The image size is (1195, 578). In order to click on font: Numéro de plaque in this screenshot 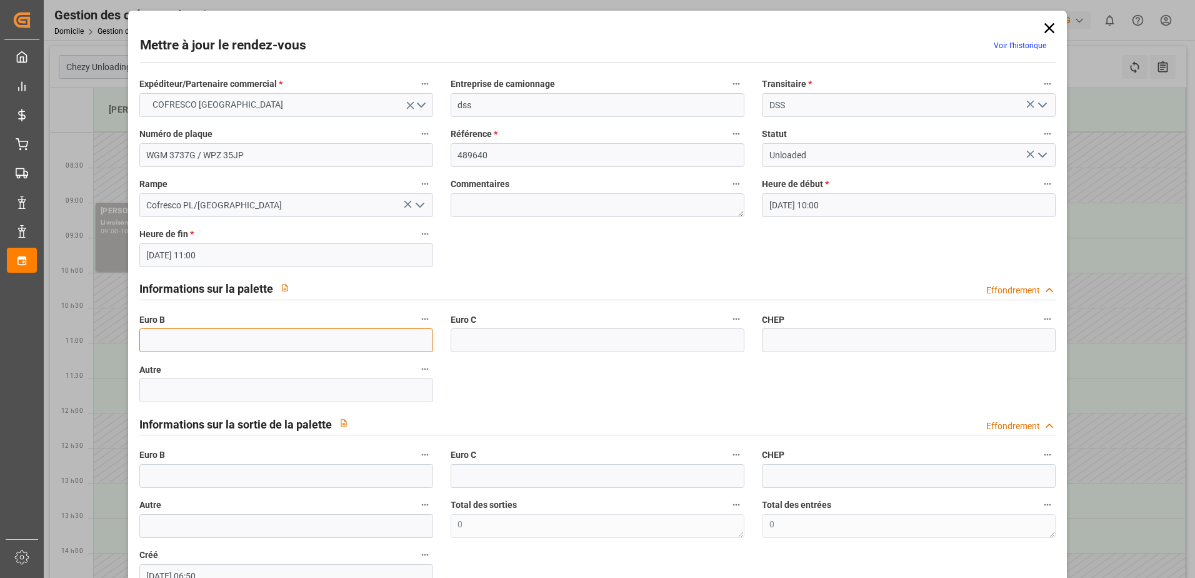, I will do `click(176, 134)`.